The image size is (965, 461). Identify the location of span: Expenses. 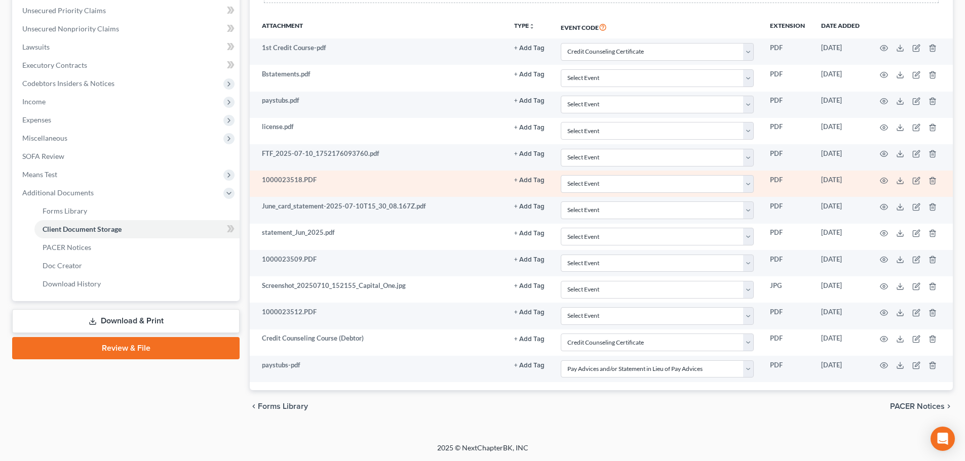
(36, 119).